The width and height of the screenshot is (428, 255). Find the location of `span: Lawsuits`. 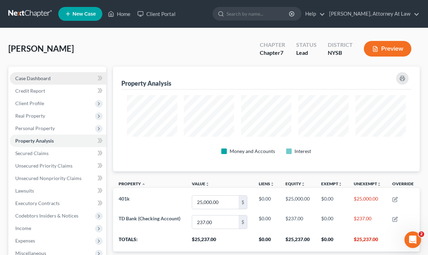

span: Lawsuits is located at coordinates (25, 190).